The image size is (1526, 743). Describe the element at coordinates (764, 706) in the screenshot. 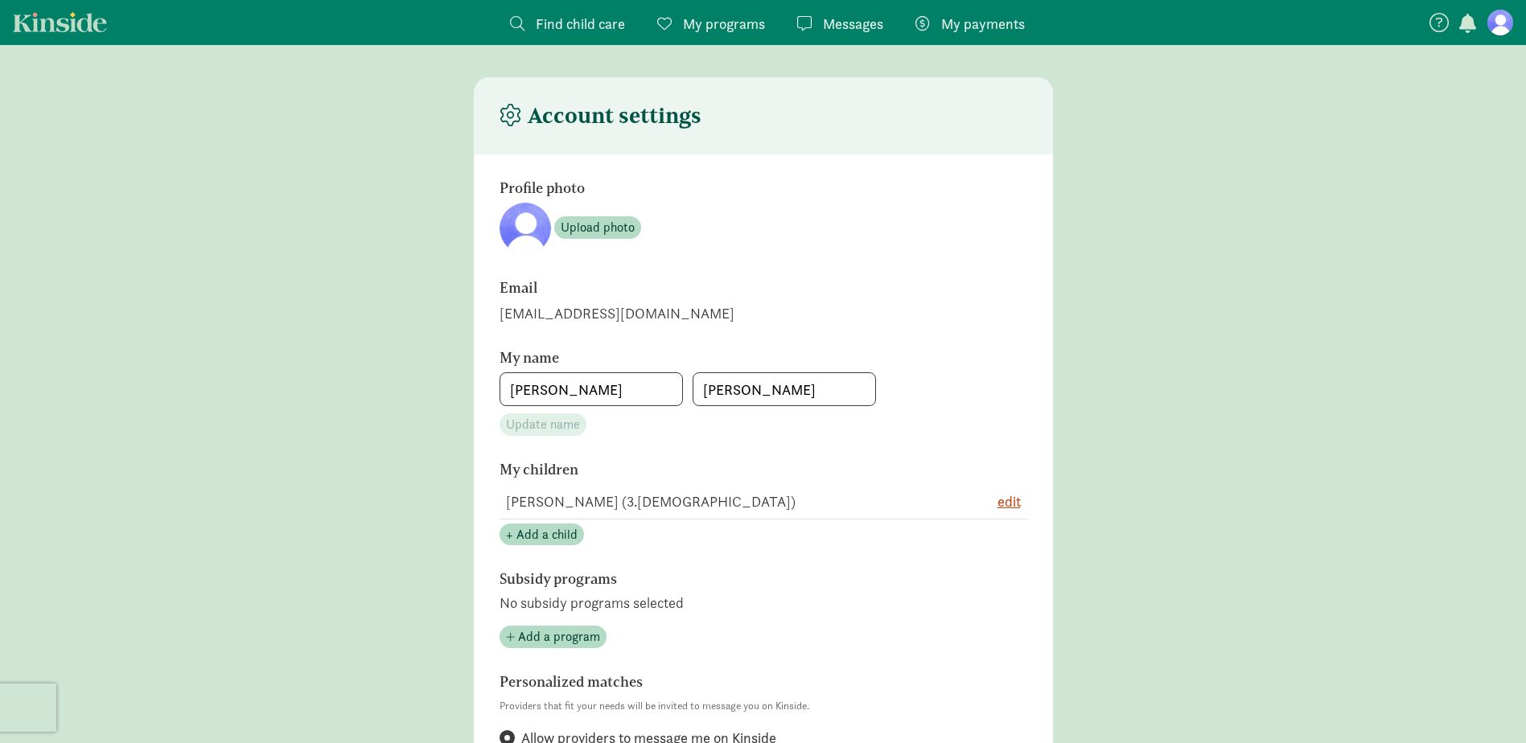

I see `p: Providers that fit your needs will be invited to message you on Kinside.` at that location.